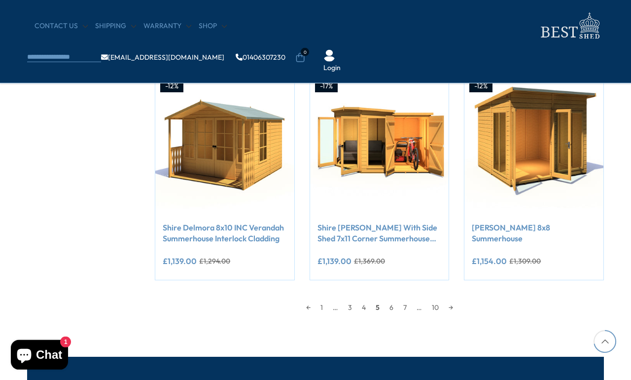 The width and height of the screenshot is (631, 380). Describe the element at coordinates (405, 307) in the screenshot. I see `a: 7` at that location.